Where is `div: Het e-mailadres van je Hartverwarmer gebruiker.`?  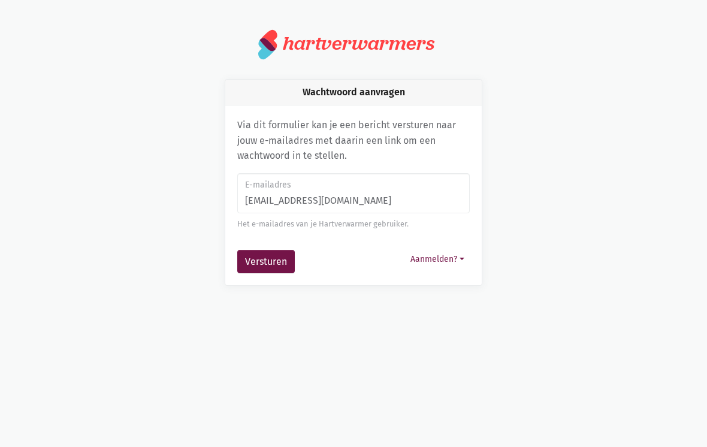
div: Het e-mailadres van je Hartverwarmer gebruiker. is located at coordinates (353, 224).